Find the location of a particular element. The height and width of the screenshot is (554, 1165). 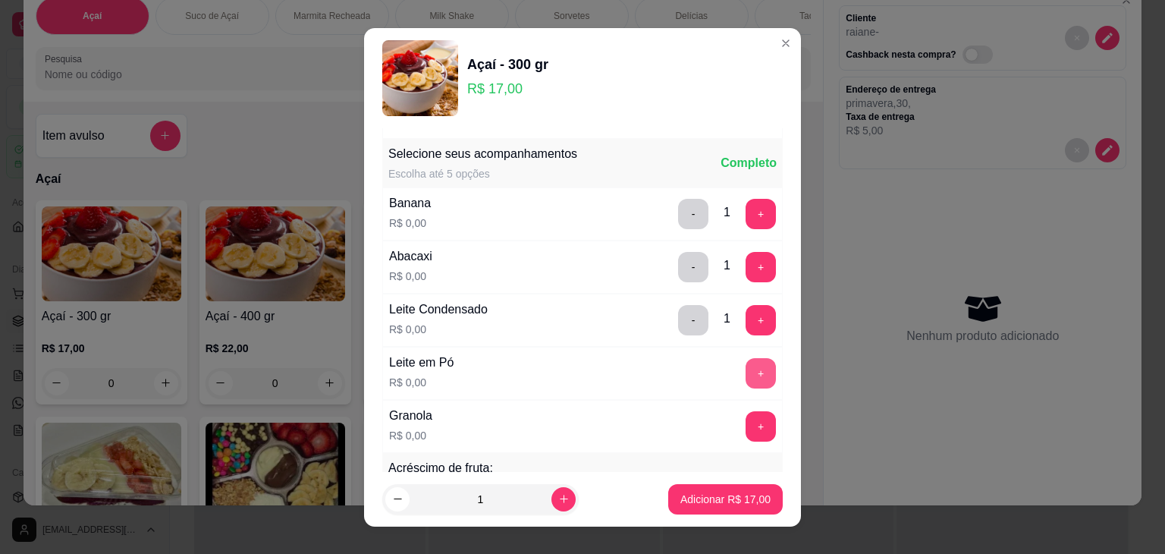

div: Leite em Pó is located at coordinates (421, 363).